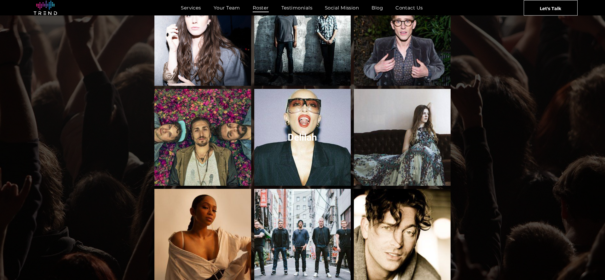  I want to click on img: logo, so click(45, 8).